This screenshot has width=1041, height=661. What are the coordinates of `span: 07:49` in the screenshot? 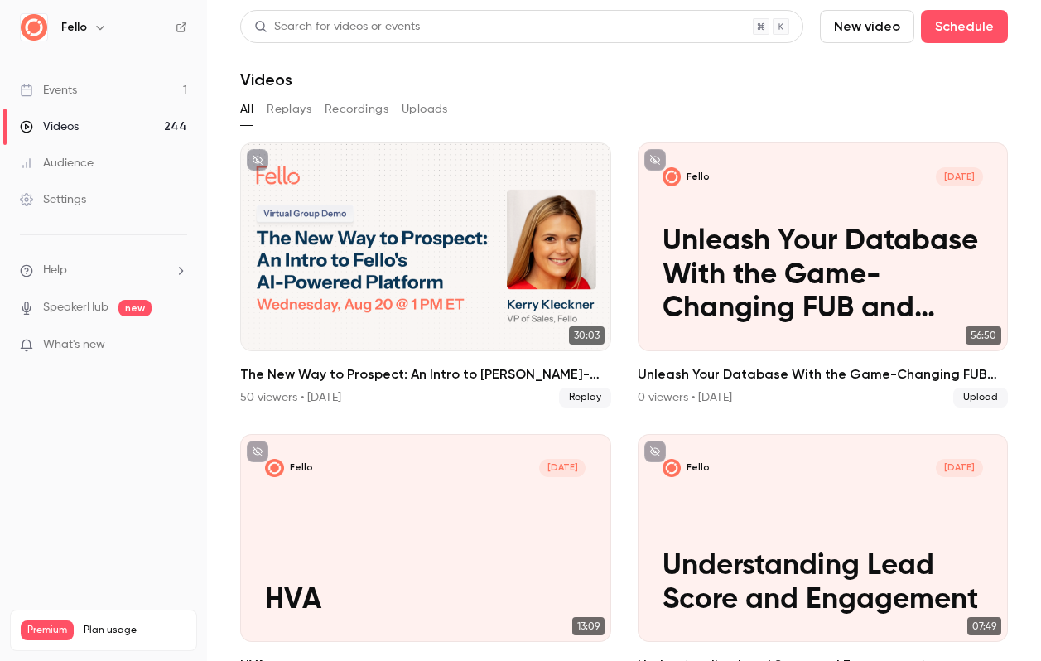 It's located at (984, 626).